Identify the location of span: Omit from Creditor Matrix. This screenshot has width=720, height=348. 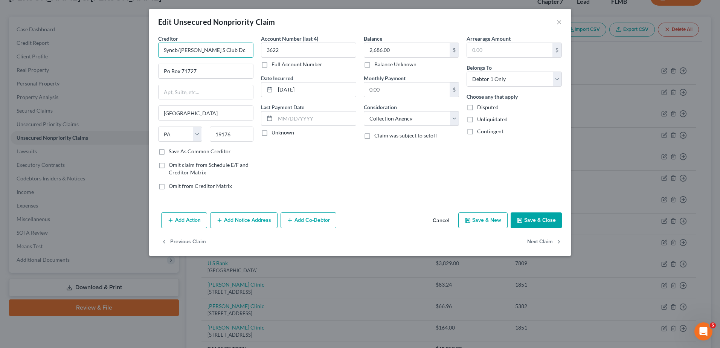
(200, 186).